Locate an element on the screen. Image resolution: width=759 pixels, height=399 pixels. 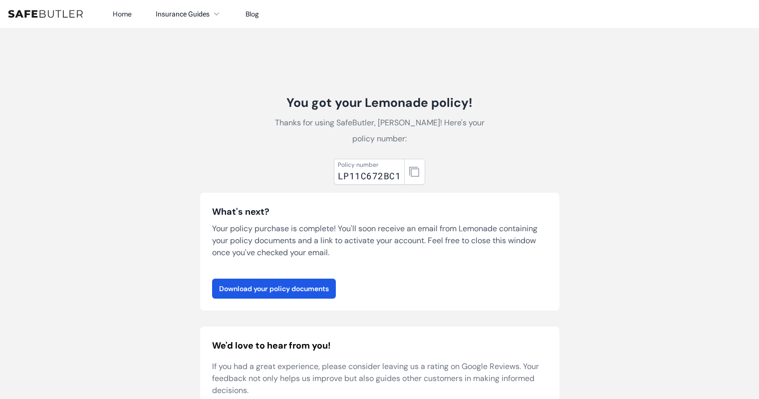
h2: We'd love to hear from you! is located at coordinates (380, 345).